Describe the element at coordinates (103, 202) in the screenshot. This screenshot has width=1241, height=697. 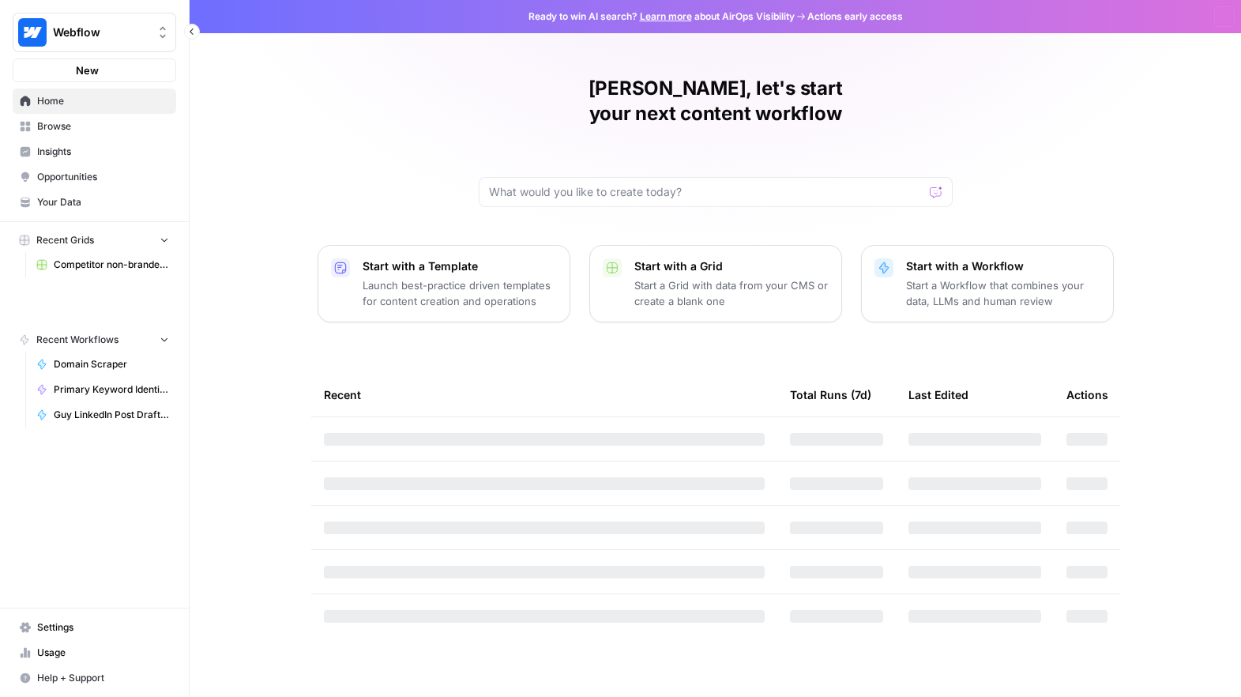
I see `span: Your Data` at that location.